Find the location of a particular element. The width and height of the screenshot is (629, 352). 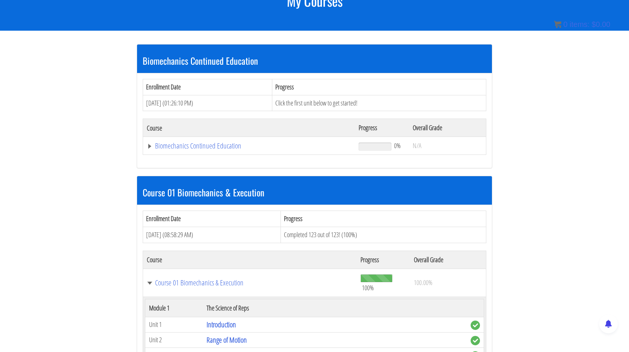

td: Unit 2 is located at coordinates (174, 339).